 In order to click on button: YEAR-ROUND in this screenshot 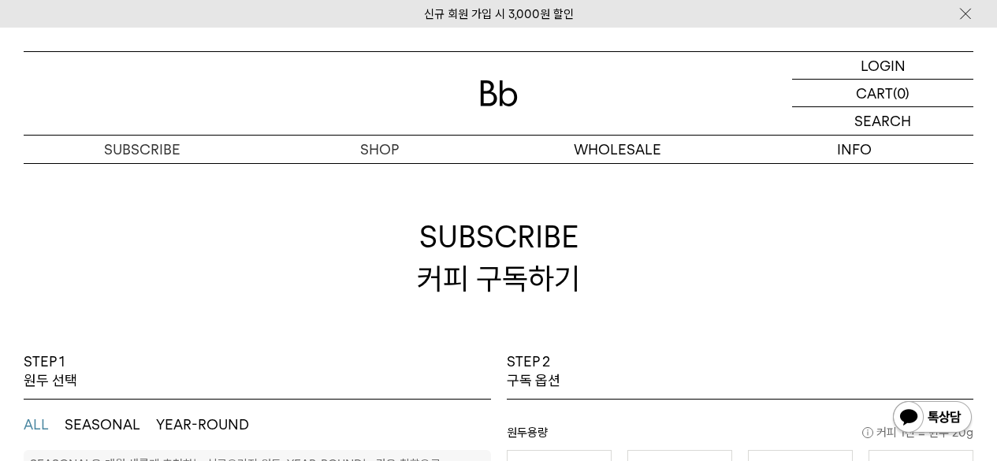, I will do `click(203, 425)`.